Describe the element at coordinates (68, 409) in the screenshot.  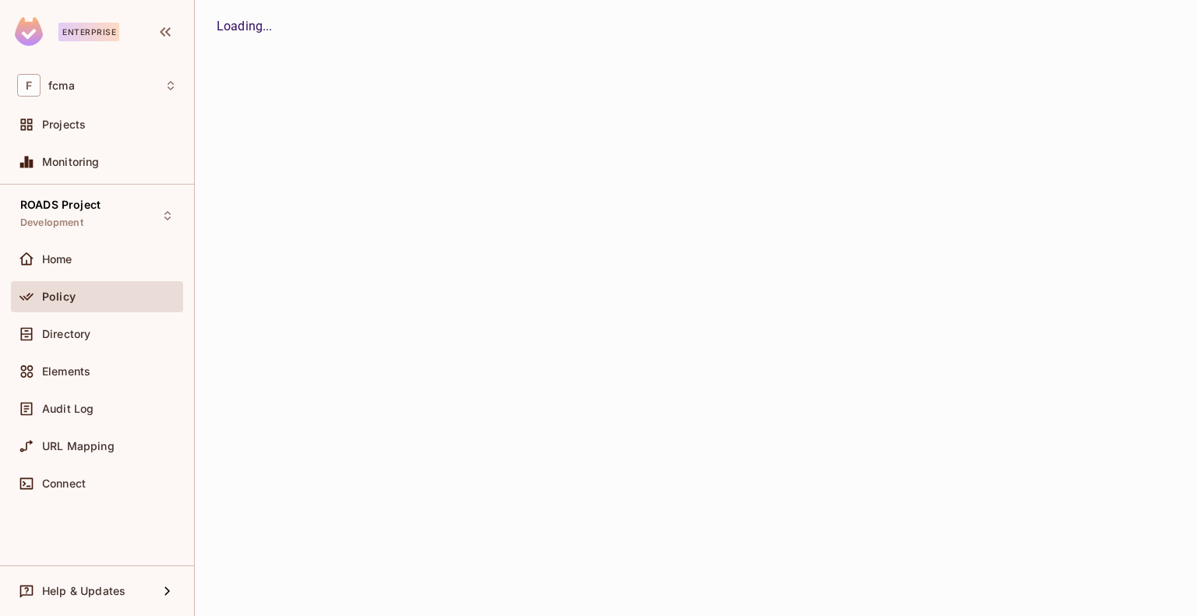
I see `span: Audit Log` at that location.